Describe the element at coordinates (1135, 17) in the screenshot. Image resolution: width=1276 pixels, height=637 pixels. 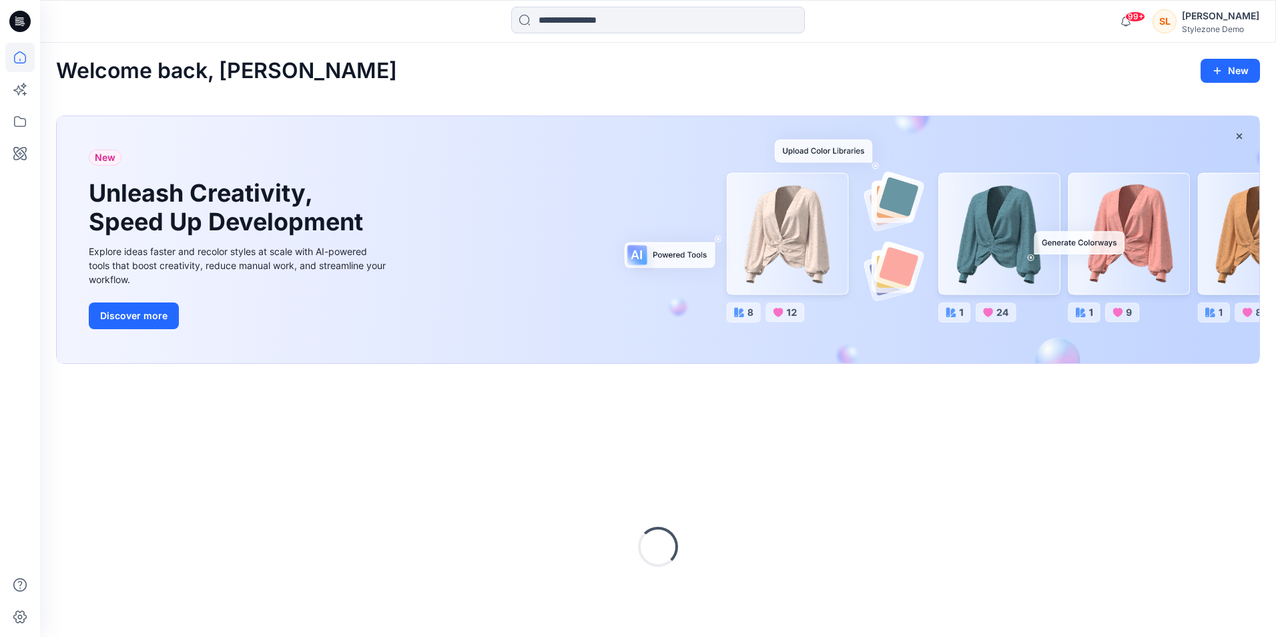
I see `span: 99+` at that location.